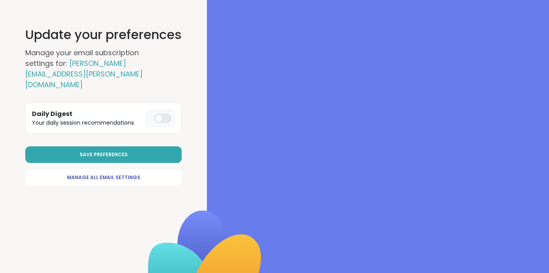 Image resolution: width=549 pixels, height=273 pixels. What do you see at coordinates (103, 177) in the screenshot?
I see `a: Manage All Email Settings` at bounding box center [103, 177].